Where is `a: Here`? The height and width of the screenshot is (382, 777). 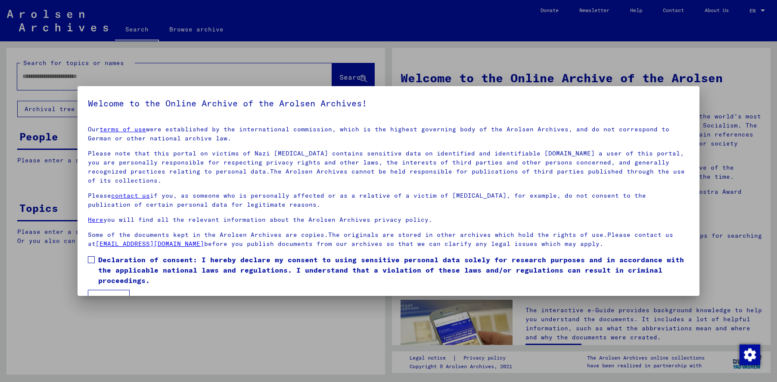
a: Here is located at coordinates (96, 220).